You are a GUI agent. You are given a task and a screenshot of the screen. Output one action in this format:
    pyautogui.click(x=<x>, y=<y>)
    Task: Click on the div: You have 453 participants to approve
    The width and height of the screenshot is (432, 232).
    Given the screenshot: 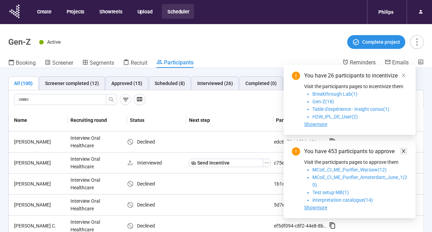 What is the action you would take?
    pyautogui.click(x=356, y=151)
    